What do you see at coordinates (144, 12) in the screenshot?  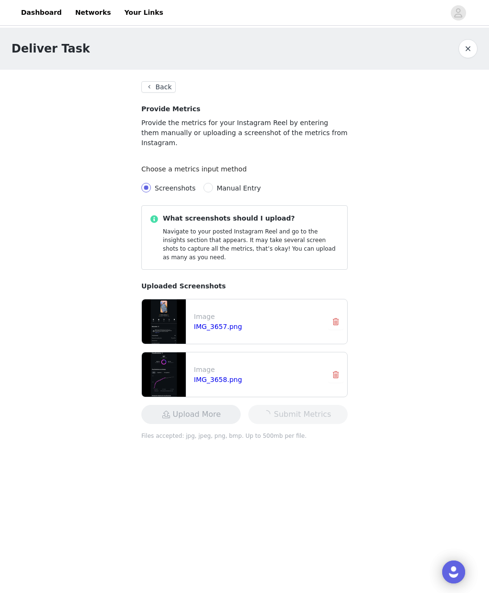 I see `a: Your Links` at bounding box center [144, 12].